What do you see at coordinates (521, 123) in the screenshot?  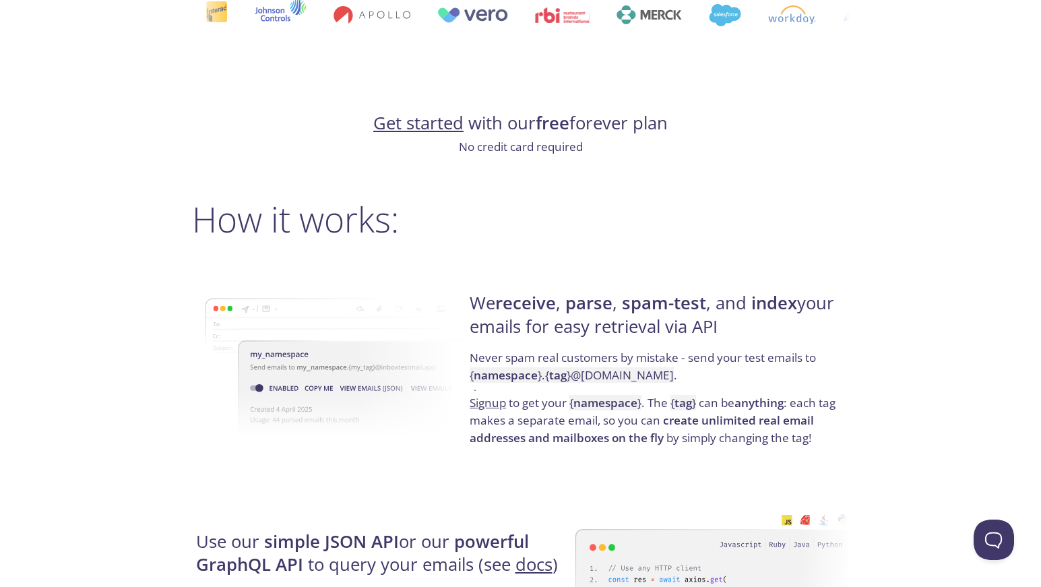 I see `h4: with our forever plan` at bounding box center [521, 123].